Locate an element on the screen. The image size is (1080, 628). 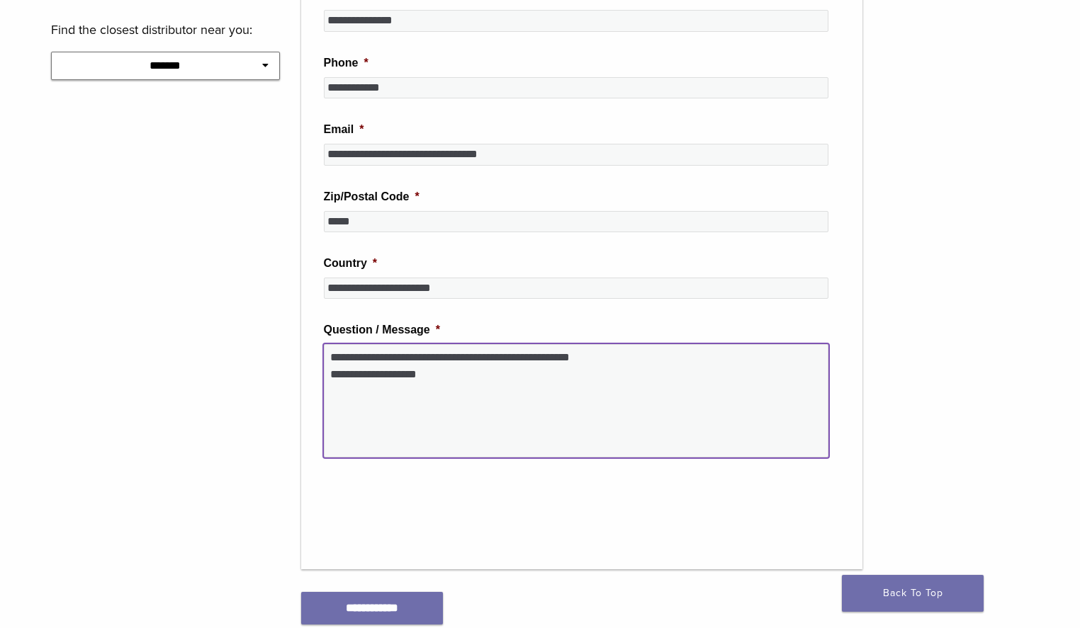
a: Back To Top is located at coordinates (912, 594).